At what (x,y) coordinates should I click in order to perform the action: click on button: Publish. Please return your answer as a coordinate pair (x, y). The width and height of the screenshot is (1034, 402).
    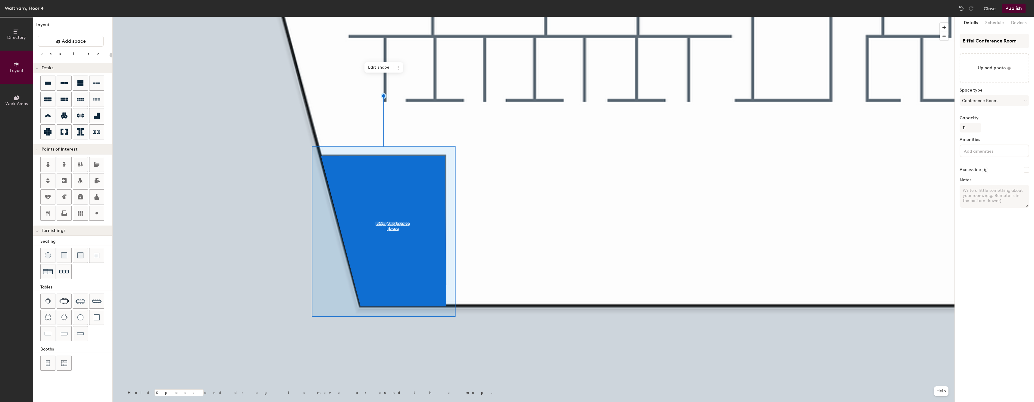
    Looking at the image, I should click on (1014, 8).